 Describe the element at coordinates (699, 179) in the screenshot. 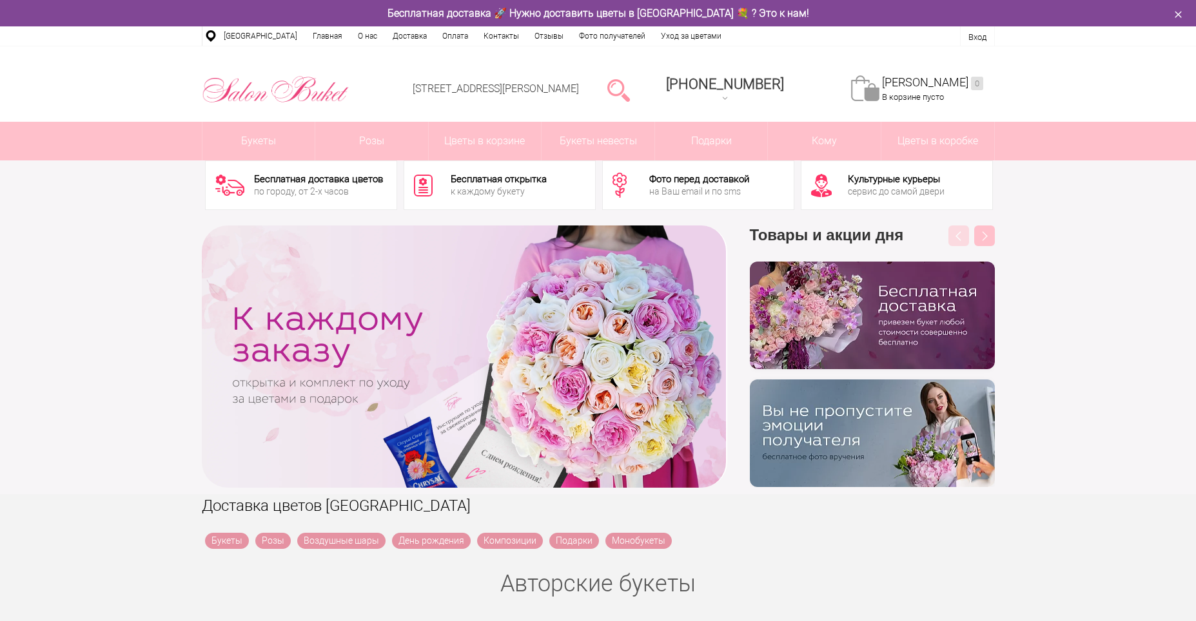

I see `div: Фото перед доставкой` at that location.